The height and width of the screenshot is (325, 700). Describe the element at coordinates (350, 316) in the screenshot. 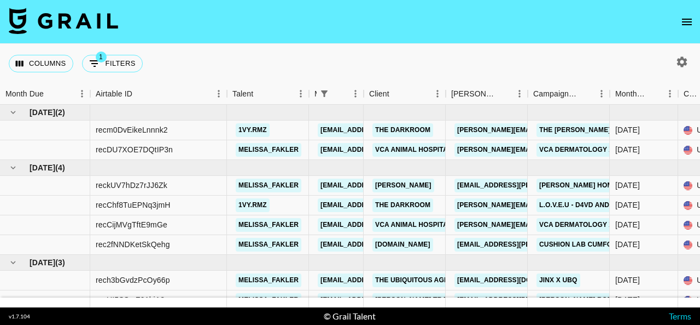

I see `div: © Grail Talent` at that location.